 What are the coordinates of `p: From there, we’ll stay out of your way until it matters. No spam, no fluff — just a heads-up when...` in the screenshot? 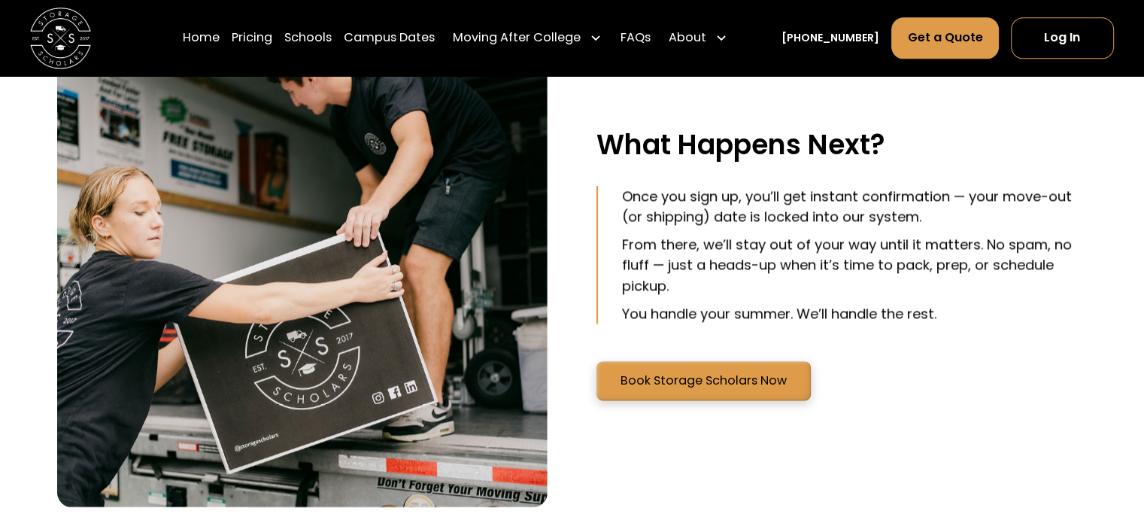 It's located at (854, 265).